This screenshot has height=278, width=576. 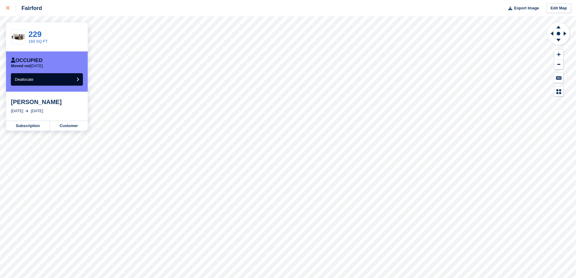 What do you see at coordinates (27, 111) in the screenshot?
I see `img: arrow-right-light-icn-cde0832a797a2874e46488d9cf13f60e5c3a73dbe684e267c42b8395dfbc2abf.svg` at bounding box center [27, 111].